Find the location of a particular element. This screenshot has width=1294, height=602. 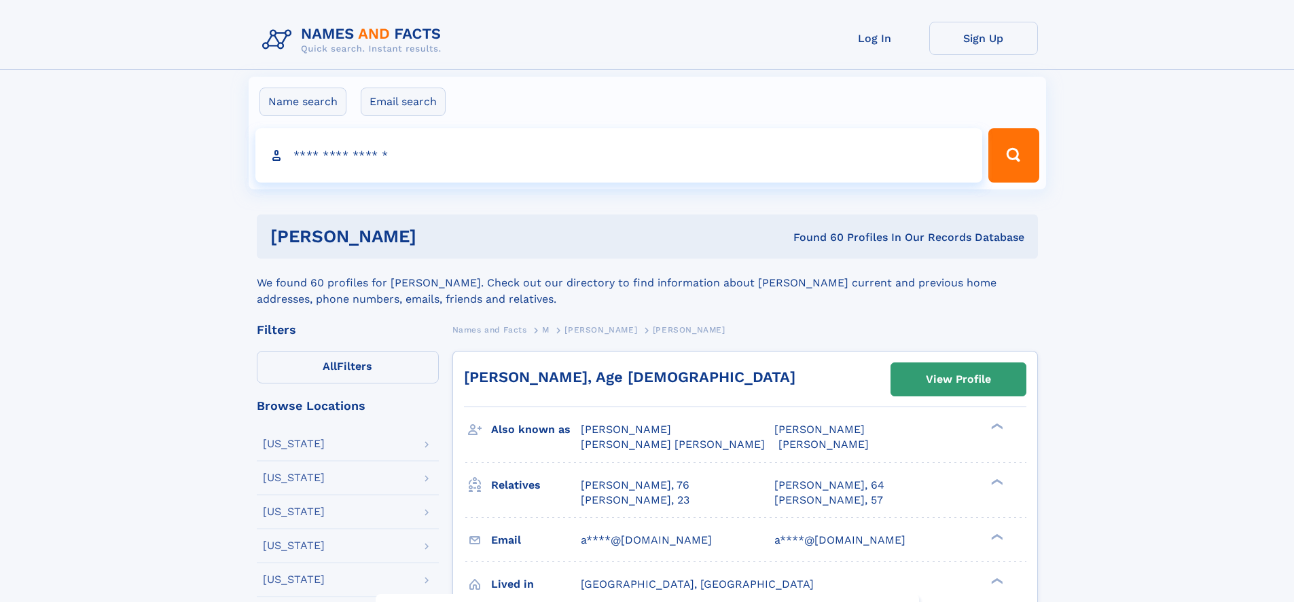

div: View Profile is located at coordinates (958, 380).